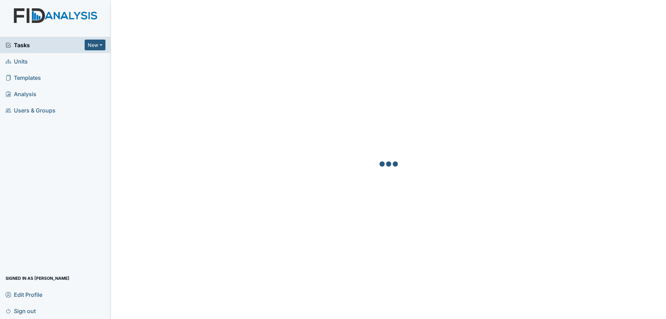  Describe the element at coordinates (21, 94) in the screenshot. I see `span: Analysis` at that location.